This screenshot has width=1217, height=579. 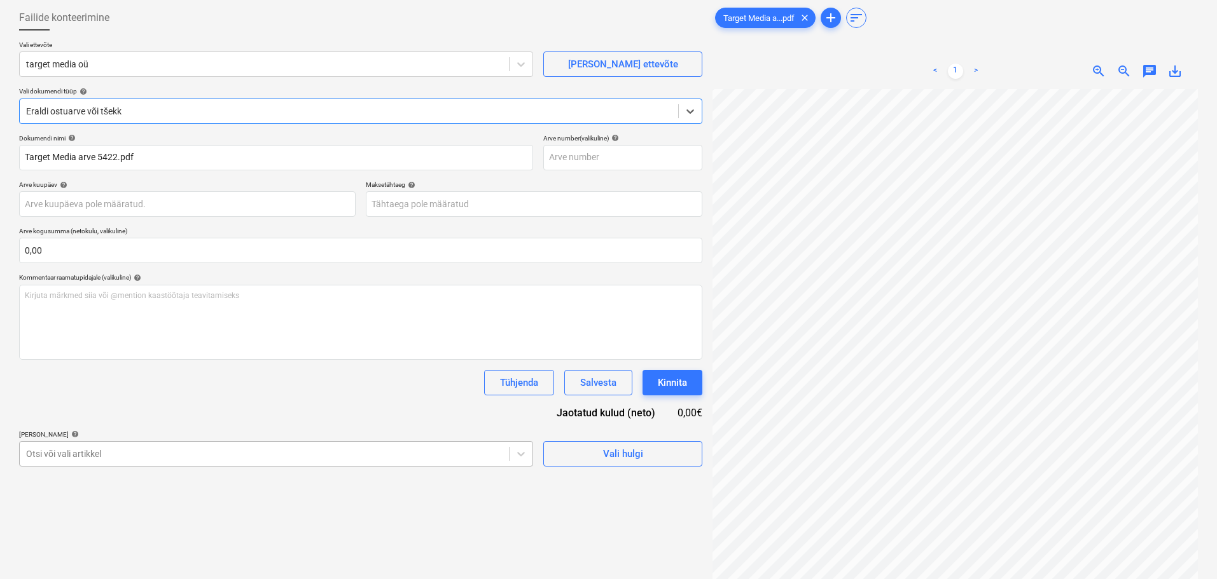 I want to click on span: add, so click(x=831, y=18).